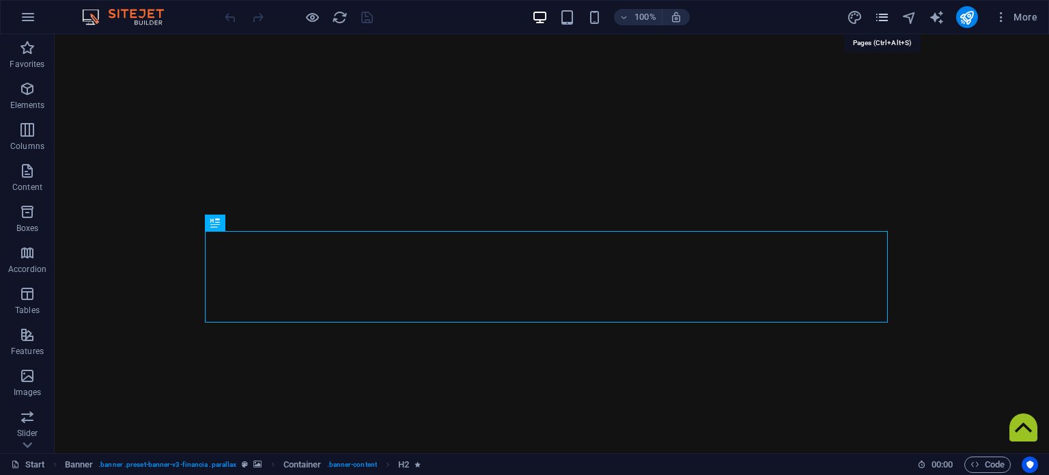 This screenshot has width=1049, height=475. What do you see at coordinates (909, 17) in the screenshot?
I see `i: Navigator` at bounding box center [909, 17].